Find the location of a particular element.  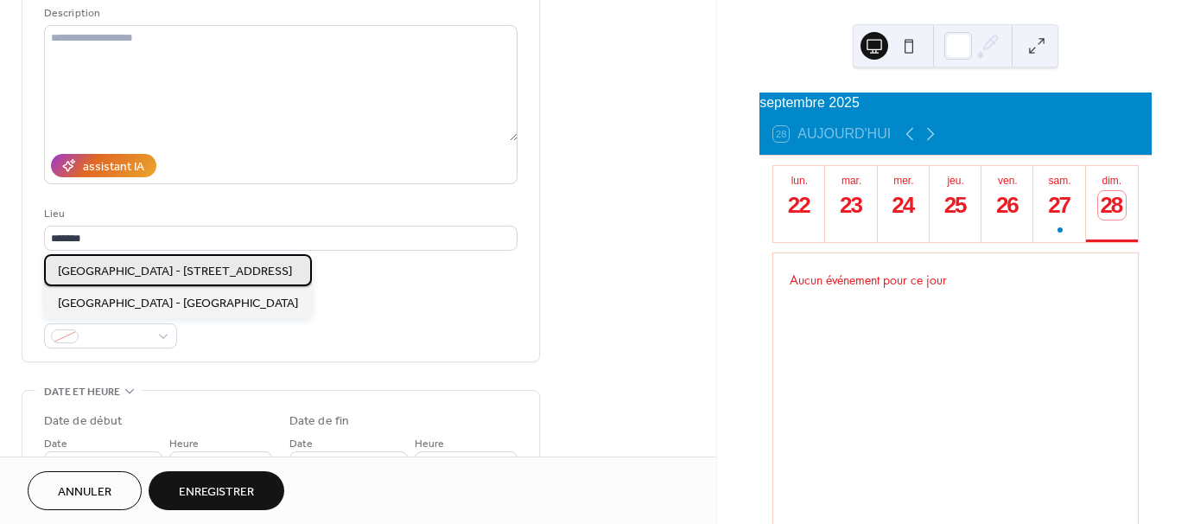

span: Annuler is located at coordinates (85, 492).